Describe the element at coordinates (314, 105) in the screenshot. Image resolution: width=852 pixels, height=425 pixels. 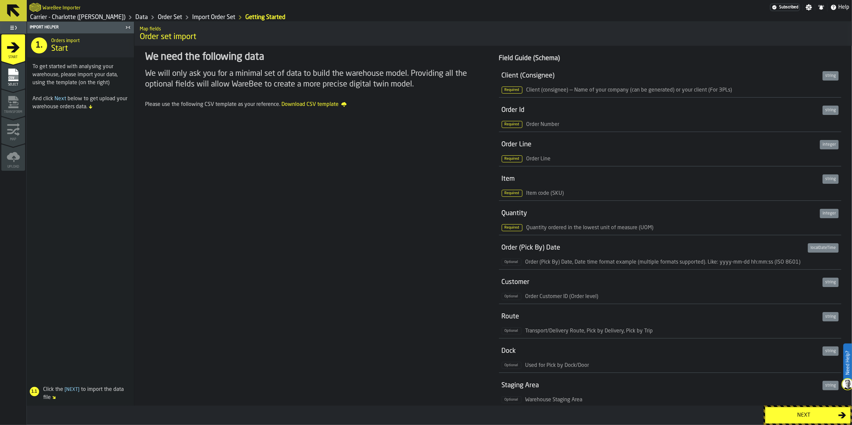
I see `span: Download CSV template` at that location.